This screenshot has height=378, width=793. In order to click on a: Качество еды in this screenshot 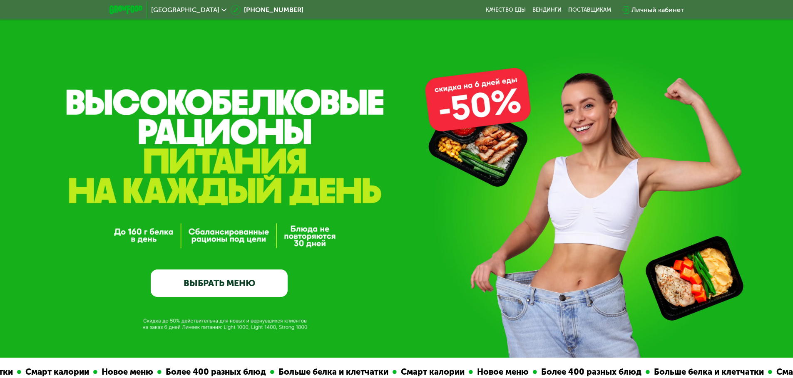, I will do `click(506, 10)`.